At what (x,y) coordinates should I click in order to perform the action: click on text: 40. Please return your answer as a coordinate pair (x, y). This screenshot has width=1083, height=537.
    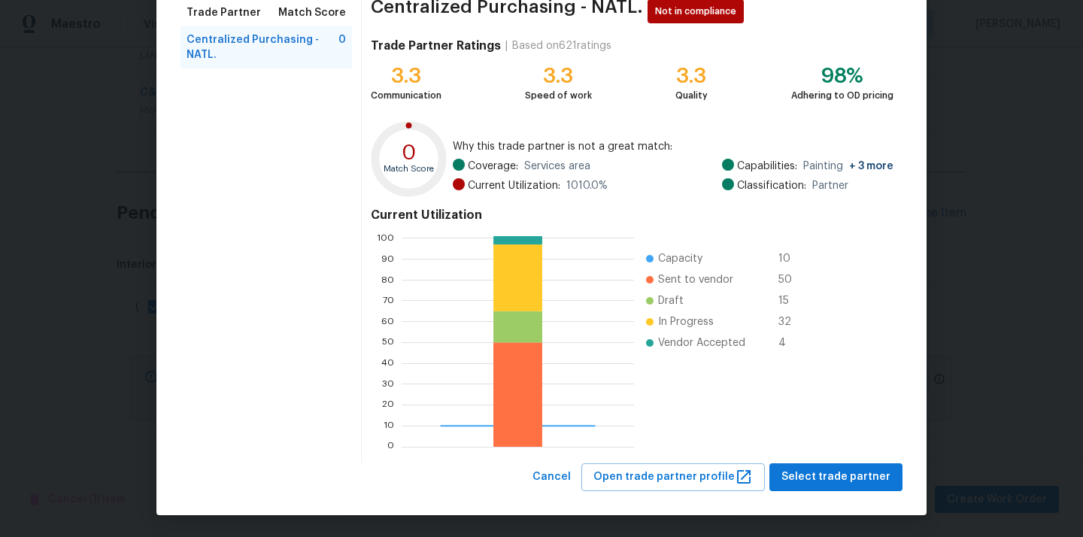
    Looking at the image, I should click on (387, 363).